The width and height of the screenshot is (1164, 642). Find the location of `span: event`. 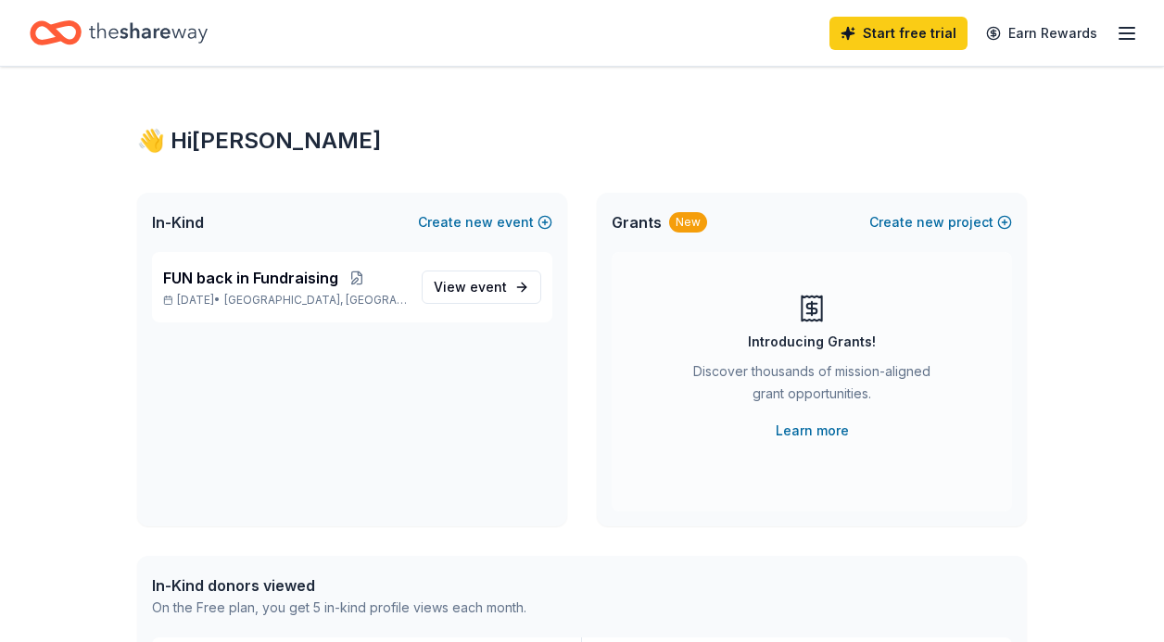

span: event is located at coordinates (488, 286).